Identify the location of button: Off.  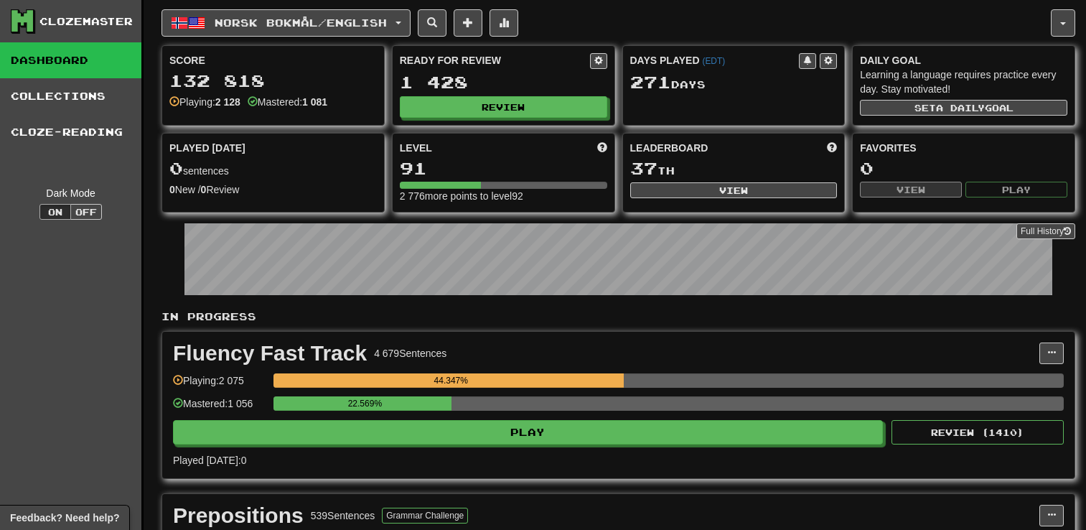
(86, 212).